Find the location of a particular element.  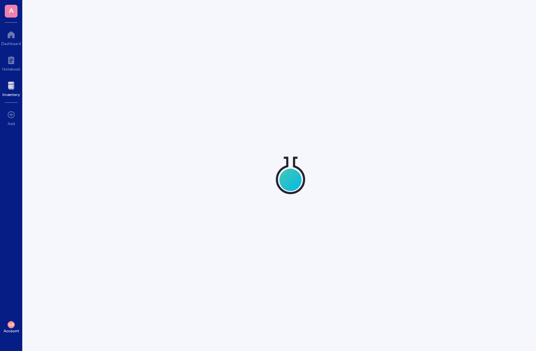

div: Dashboard is located at coordinates (11, 43).